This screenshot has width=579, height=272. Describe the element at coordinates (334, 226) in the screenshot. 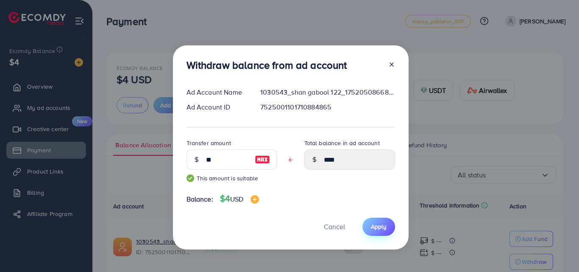

I see `button: Cancel` at that location.